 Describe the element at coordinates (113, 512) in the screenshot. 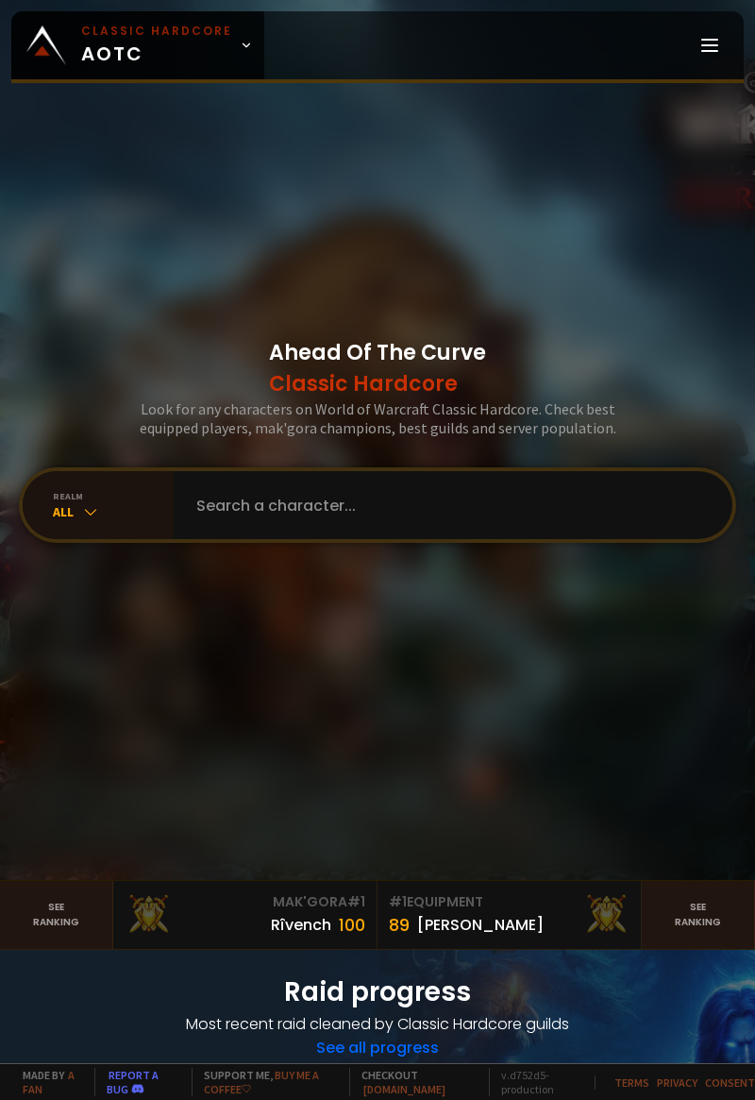

I see `div: All` at that location.